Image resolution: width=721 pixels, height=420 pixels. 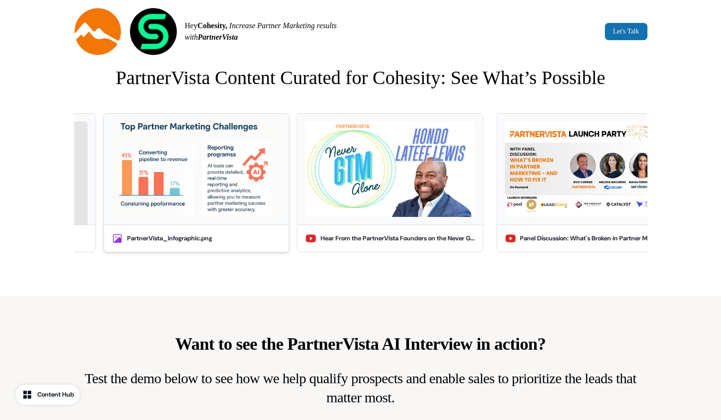 What do you see at coordinates (196, 169) in the screenshot?
I see `img: PartnerVista_infographic.png` at bounding box center [196, 169].